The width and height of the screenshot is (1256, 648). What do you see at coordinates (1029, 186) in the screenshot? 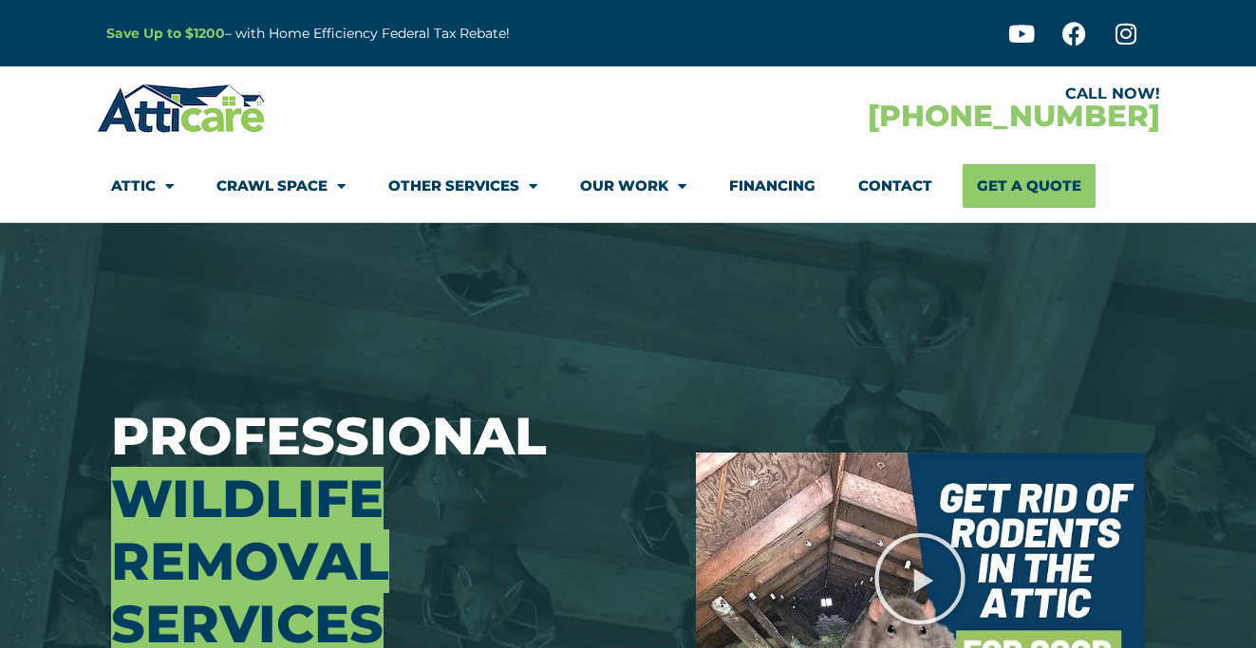
I see `a: Get A Quote` at bounding box center [1029, 186].